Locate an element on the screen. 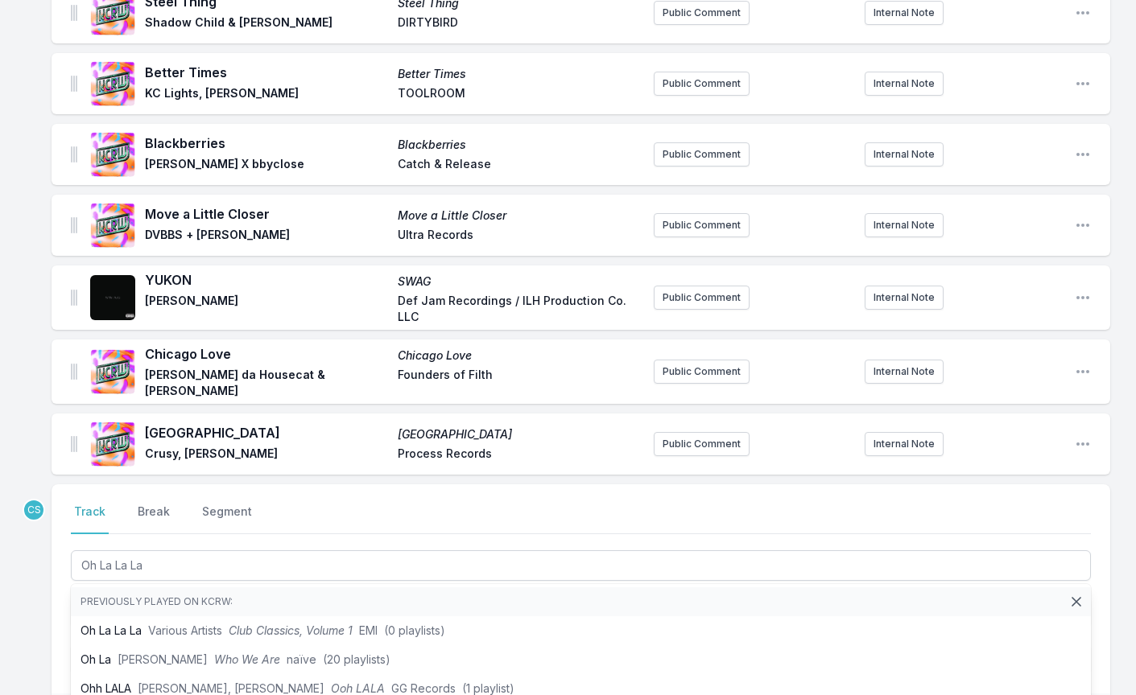 The width and height of the screenshot is (1136, 695). span: GG Records is located at coordinates (423, 688).